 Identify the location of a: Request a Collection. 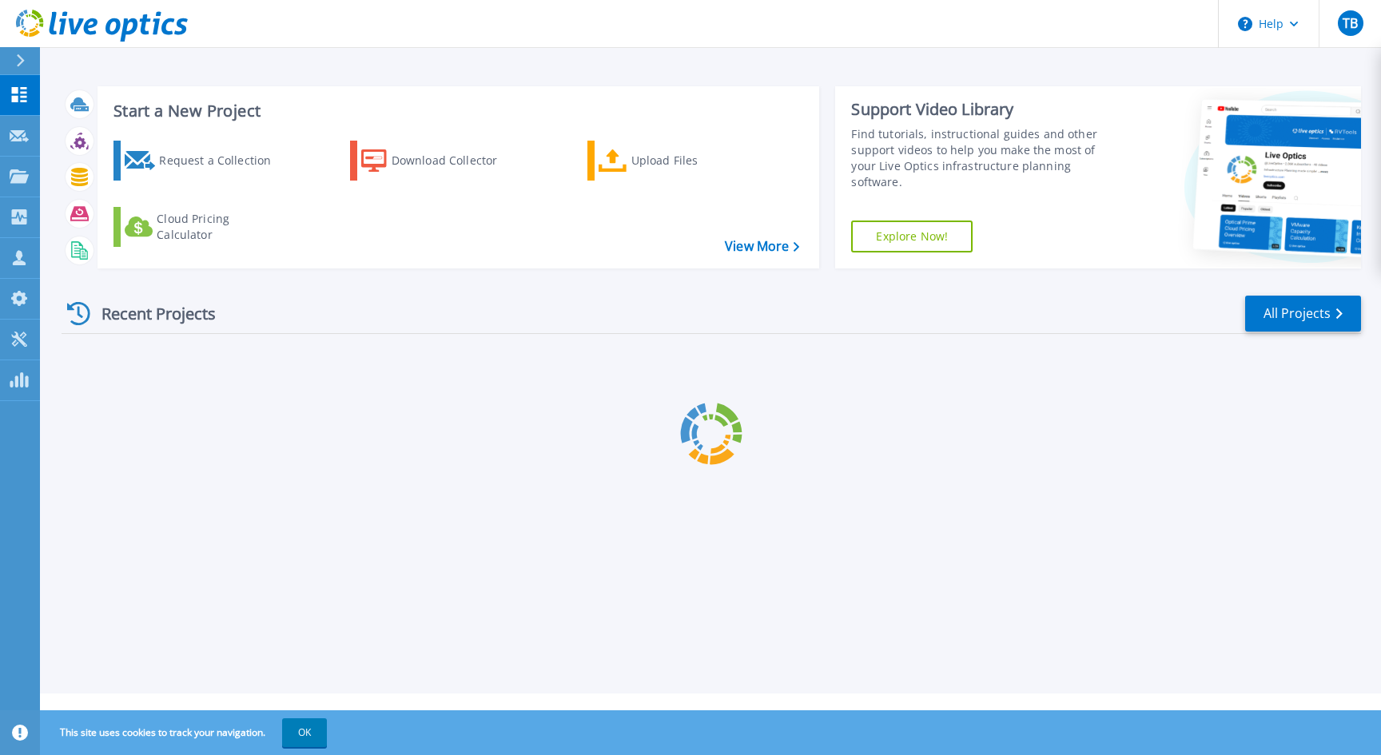
(202, 161).